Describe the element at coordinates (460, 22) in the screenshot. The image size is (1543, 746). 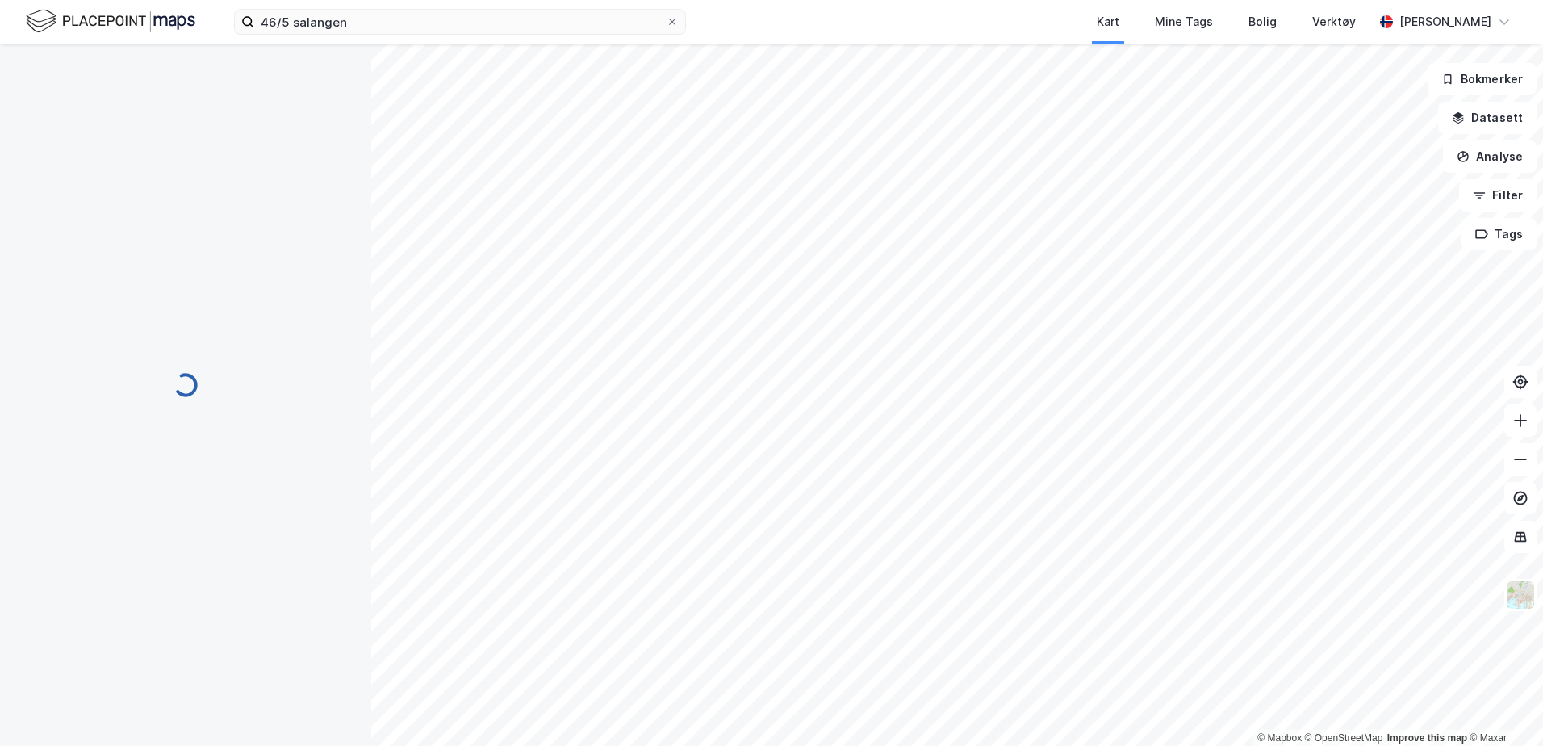
I see `input: Søk på adresse, matrikkel, gårdeiere, leietakere eller personer` at that location.